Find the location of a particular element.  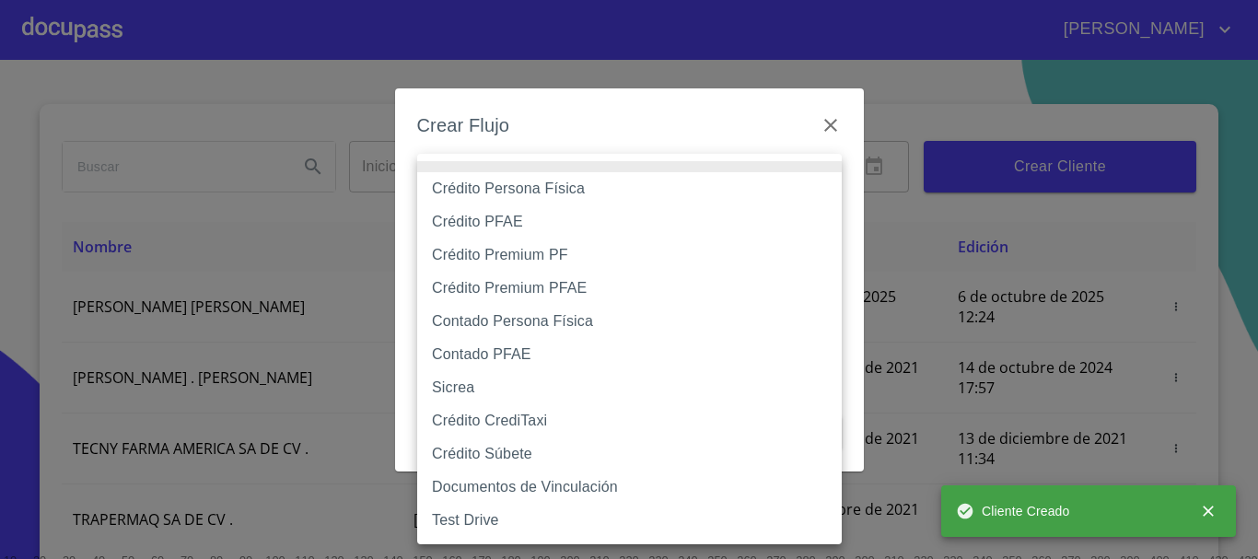

span: Cliente Creado is located at coordinates (1013, 511).